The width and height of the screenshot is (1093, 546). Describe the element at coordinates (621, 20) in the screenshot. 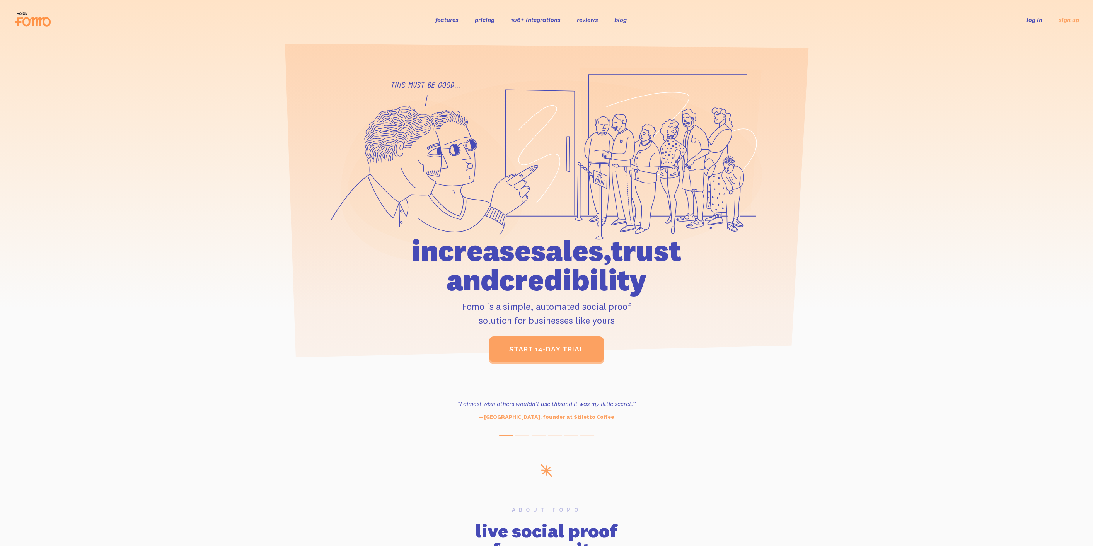

I see `a: blog` at that location.